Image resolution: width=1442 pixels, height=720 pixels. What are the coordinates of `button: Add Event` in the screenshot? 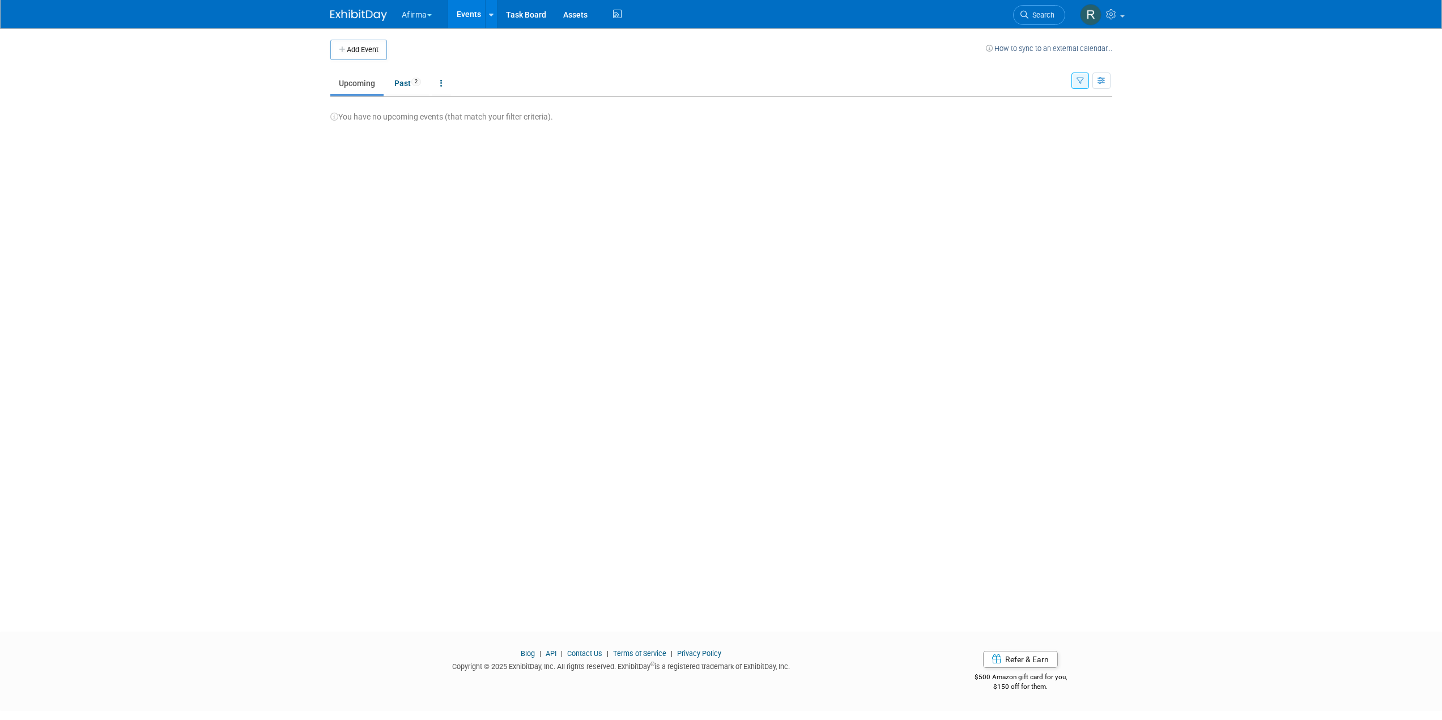 It's located at (359, 50).